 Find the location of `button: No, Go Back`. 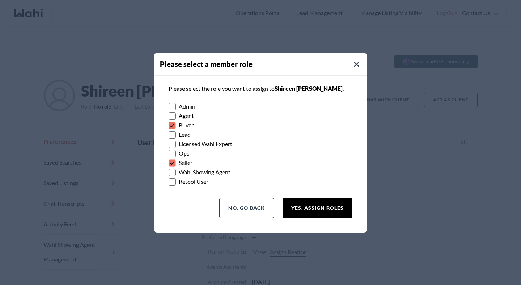

button: No, Go Back is located at coordinates (246, 208).